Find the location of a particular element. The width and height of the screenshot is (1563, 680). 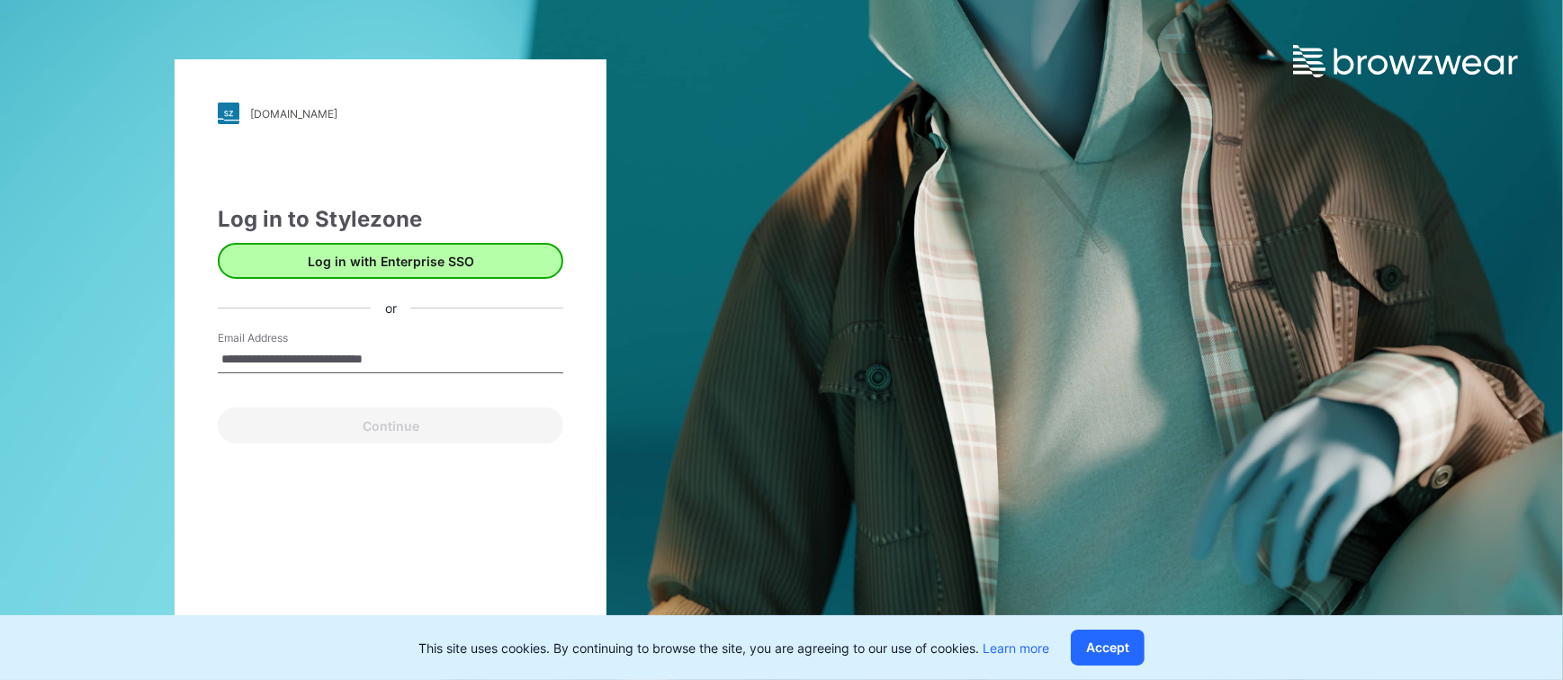

button: Accept is located at coordinates (1107, 648).